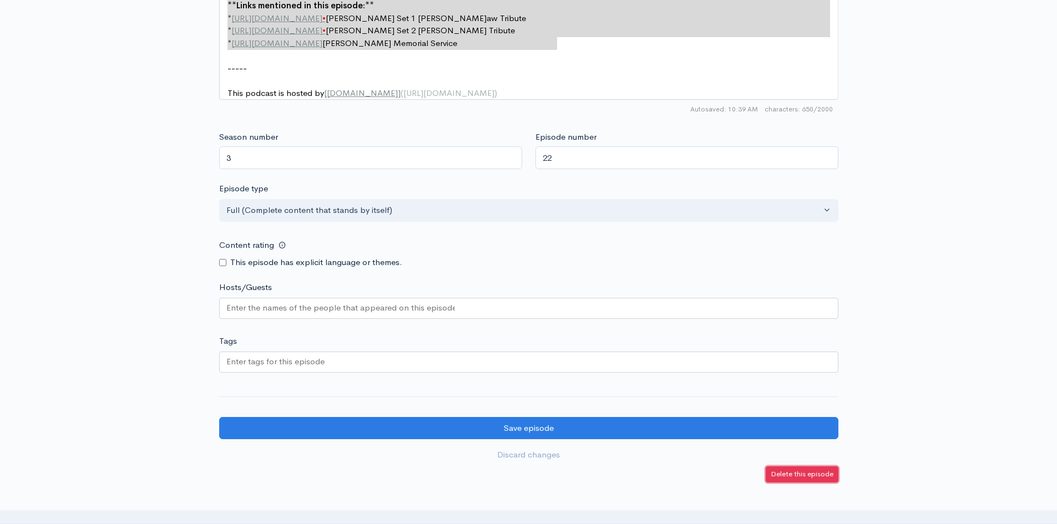  What do you see at coordinates (802, 474) in the screenshot?
I see `a: Delete this episode` at bounding box center [802, 474].